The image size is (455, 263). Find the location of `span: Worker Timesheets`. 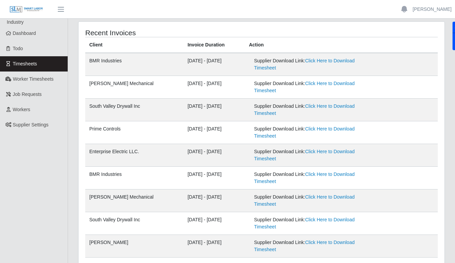

span: Worker Timesheets is located at coordinates (33, 79).